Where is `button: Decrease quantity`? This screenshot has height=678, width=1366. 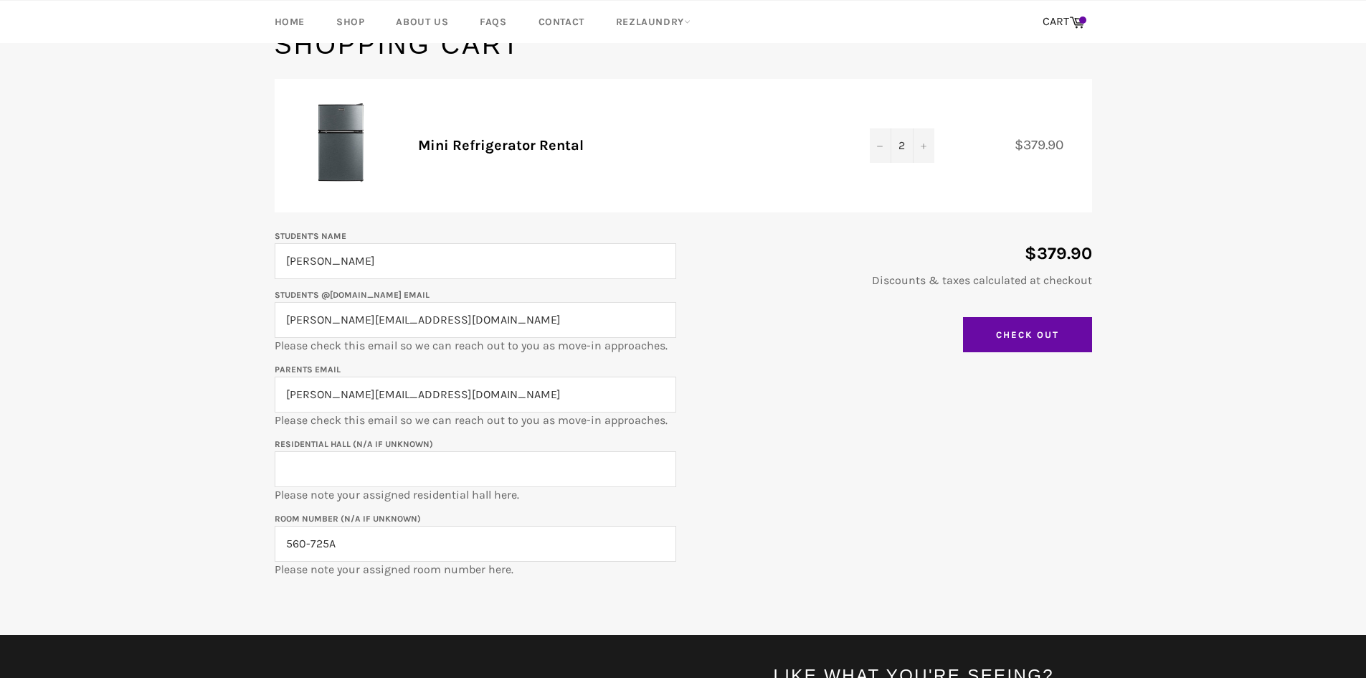 button: Decrease quantity is located at coordinates (880, 146).